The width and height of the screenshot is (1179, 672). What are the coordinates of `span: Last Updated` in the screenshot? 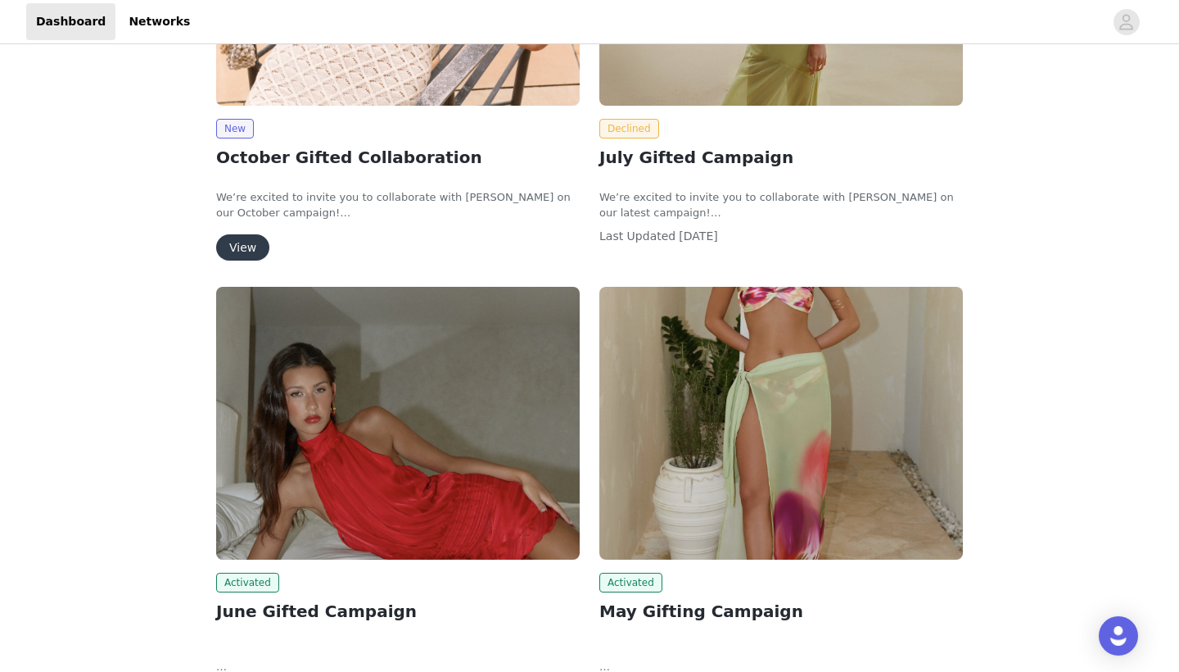 It's located at (637, 236).